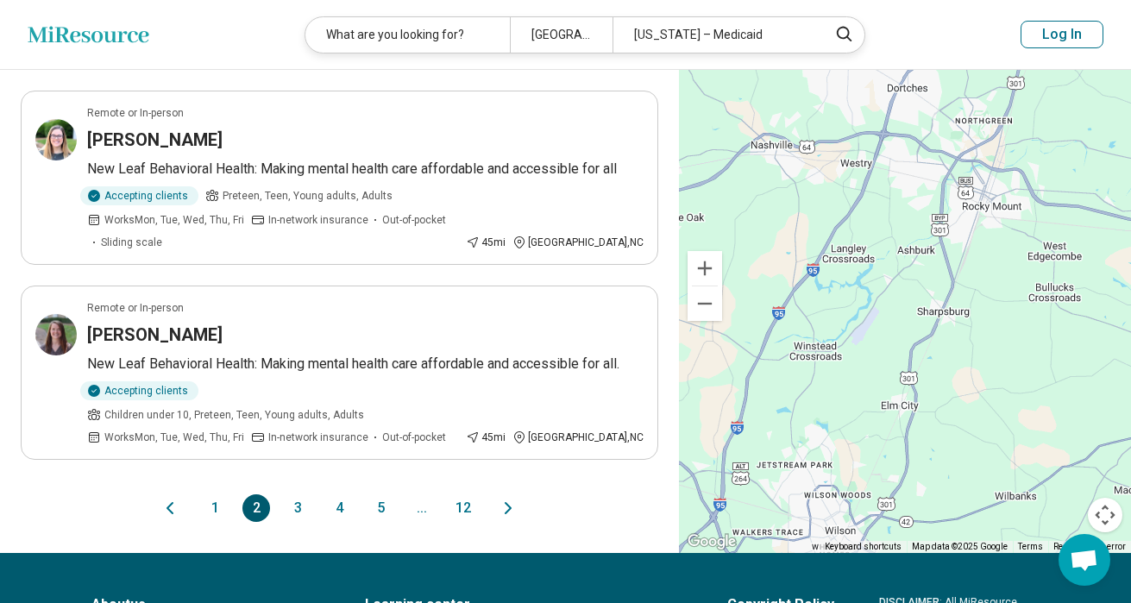 This screenshot has width=1131, height=603. What do you see at coordinates (960, 546) in the screenshot?
I see `span: Map data ©2025 Google` at bounding box center [960, 546].